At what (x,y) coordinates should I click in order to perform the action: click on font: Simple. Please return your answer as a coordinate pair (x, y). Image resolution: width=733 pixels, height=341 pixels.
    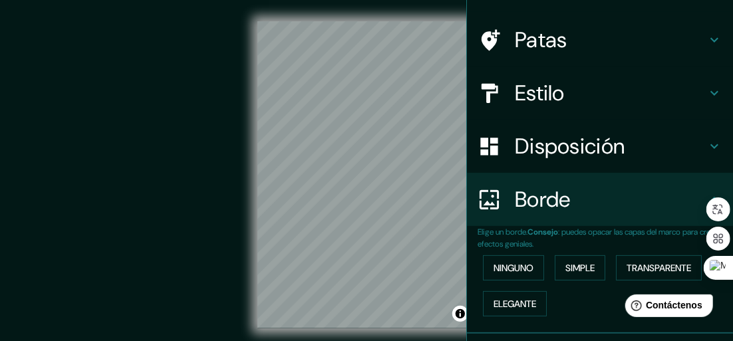
    Looking at the image, I should click on (580, 268).